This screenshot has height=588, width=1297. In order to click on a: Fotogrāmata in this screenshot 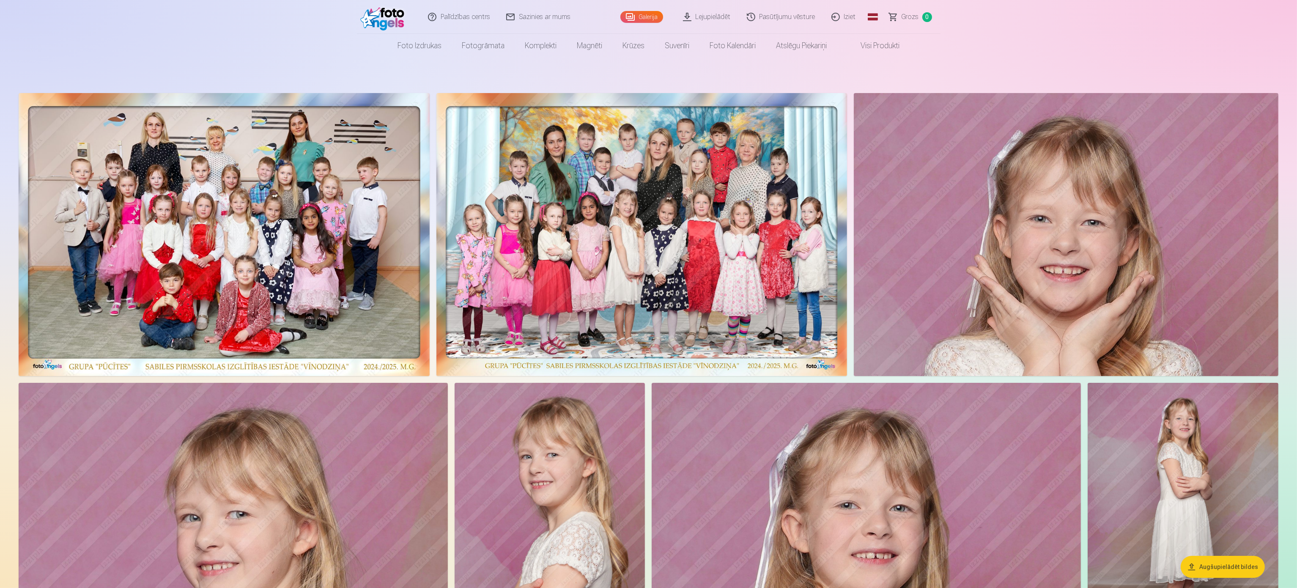, I will do `click(483, 46)`.